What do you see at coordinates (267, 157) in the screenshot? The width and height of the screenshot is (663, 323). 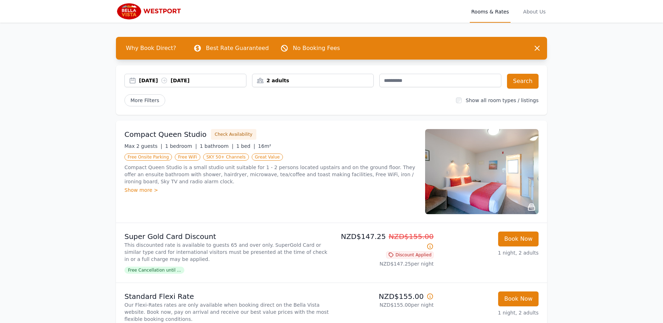 I see `span: Great Value` at bounding box center [267, 157].